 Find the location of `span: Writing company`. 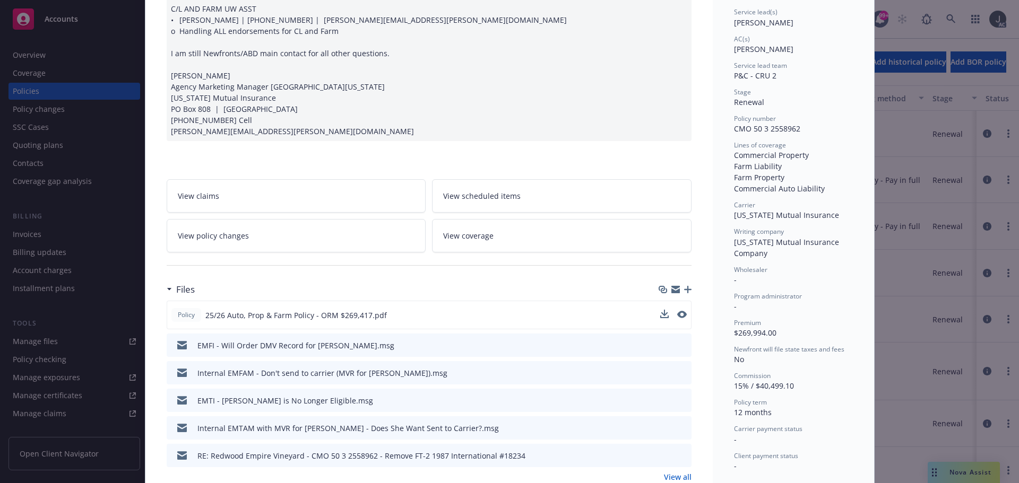

span: Writing company is located at coordinates (759, 231).